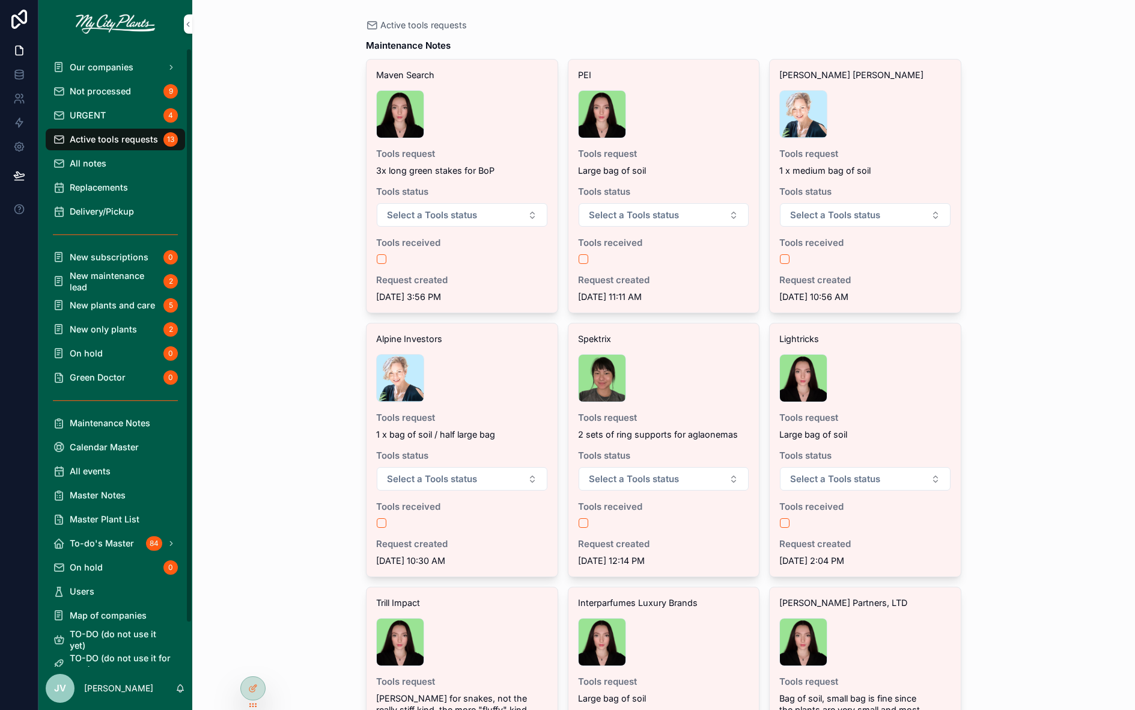 The image size is (1135, 710). What do you see at coordinates (424, 25) in the screenshot?
I see `span: Active tools requests` at bounding box center [424, 25].